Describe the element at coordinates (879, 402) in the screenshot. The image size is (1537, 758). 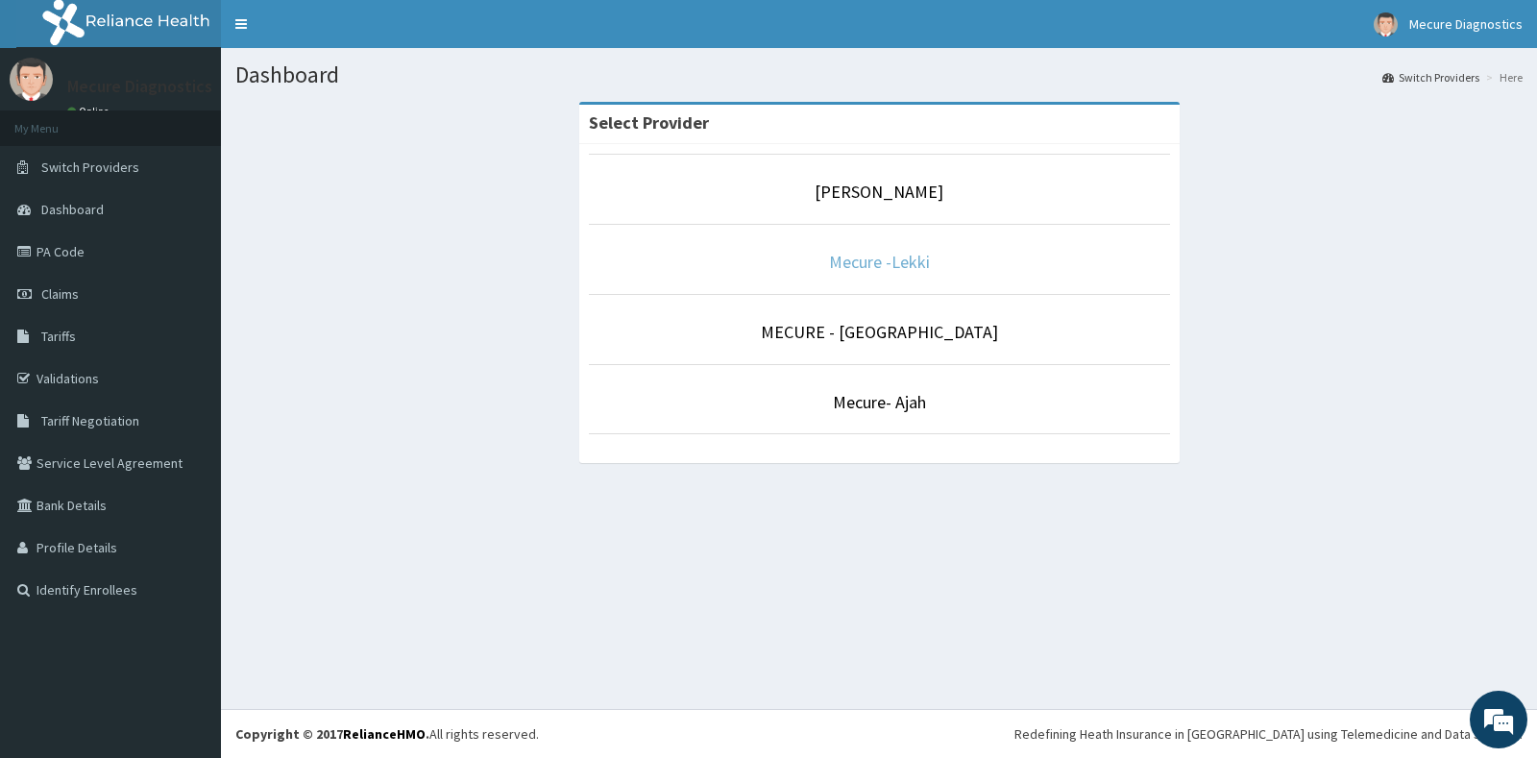
I see `a: Mecure- Ajah` at that location.